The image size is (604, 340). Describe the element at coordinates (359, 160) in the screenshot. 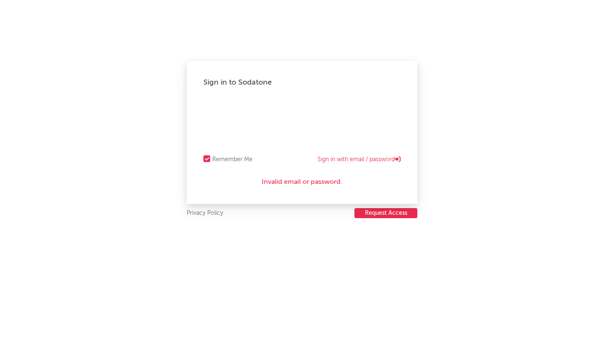

I see `a: Sign in with email / password` at that location.